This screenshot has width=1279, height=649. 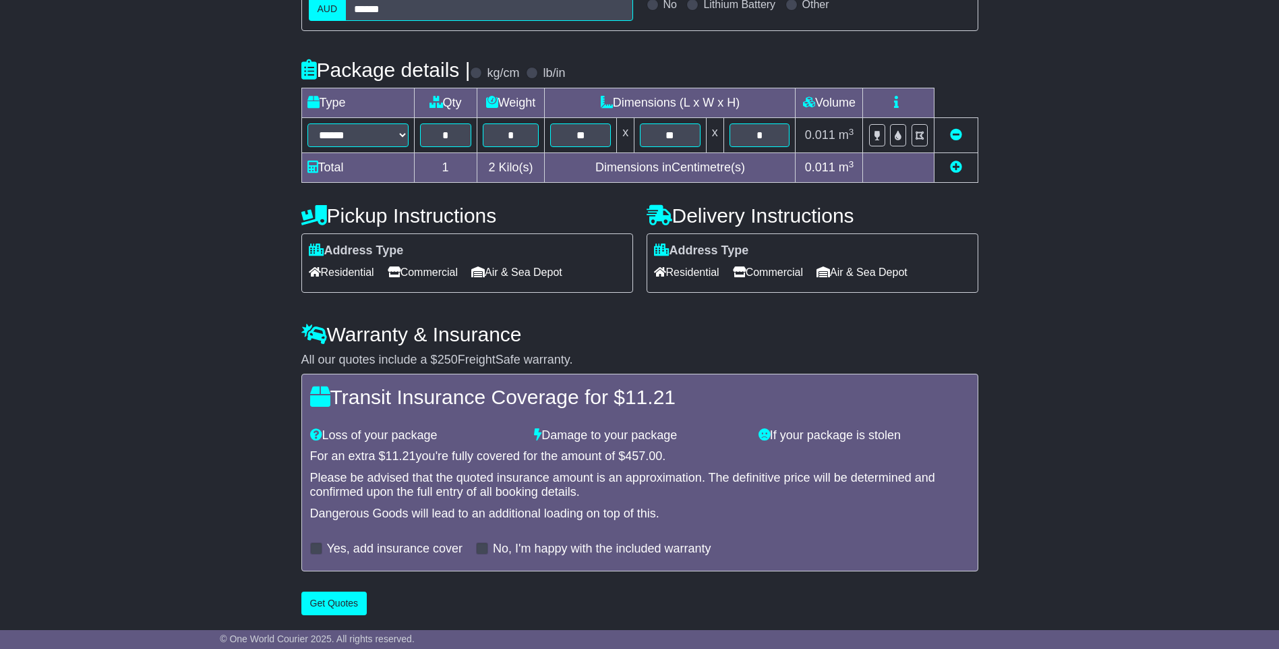 I want to click on div: For an extra $ you're fully covered for the amount of $ ., so click(x=640, y=456).